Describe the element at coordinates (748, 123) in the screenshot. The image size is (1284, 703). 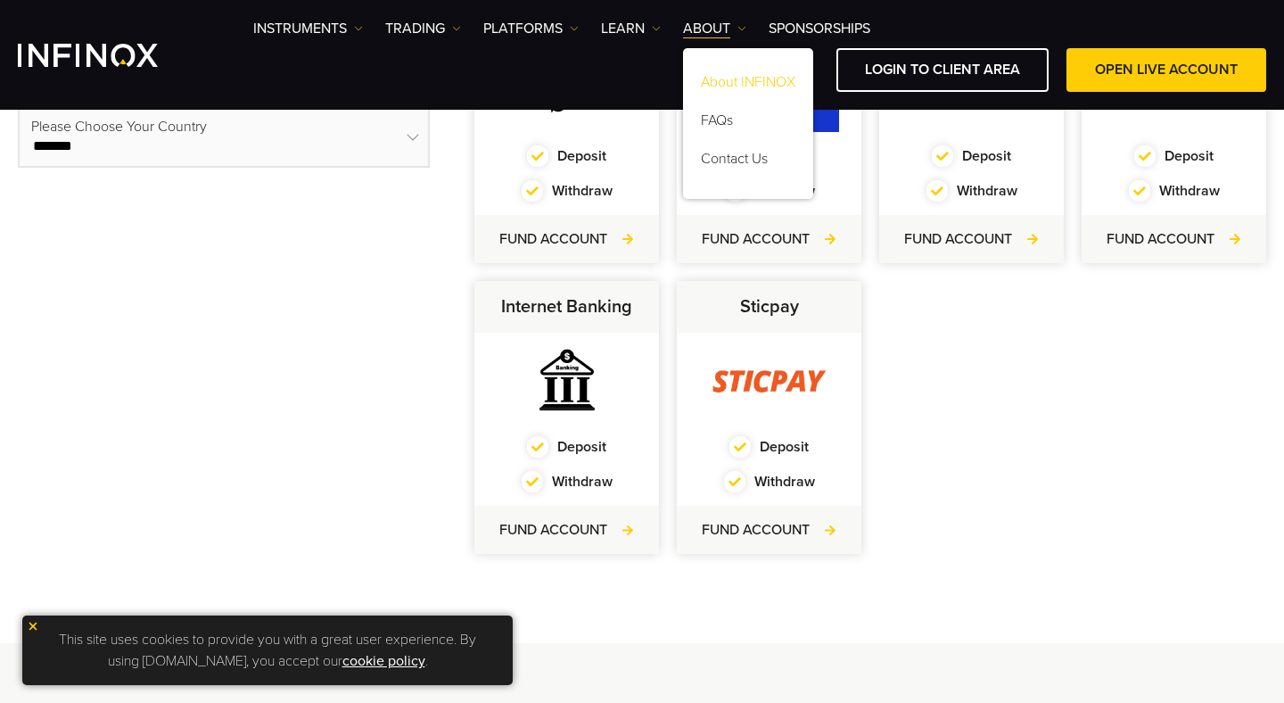
I see `a: FAQs` at that location.